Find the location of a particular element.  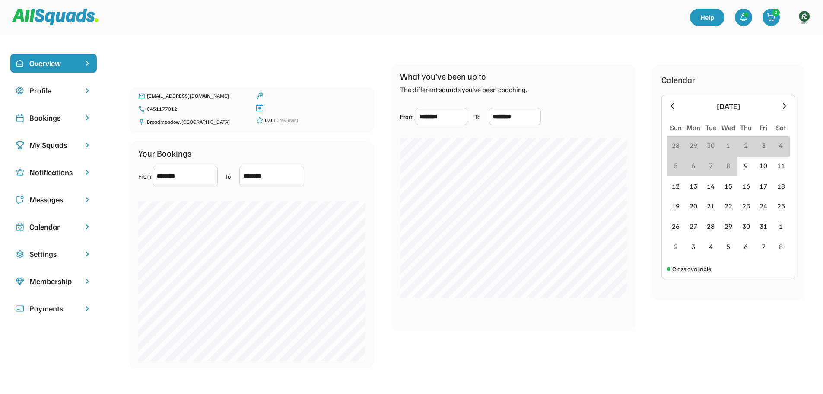

div: 12 is located at coordinates (676, 186).